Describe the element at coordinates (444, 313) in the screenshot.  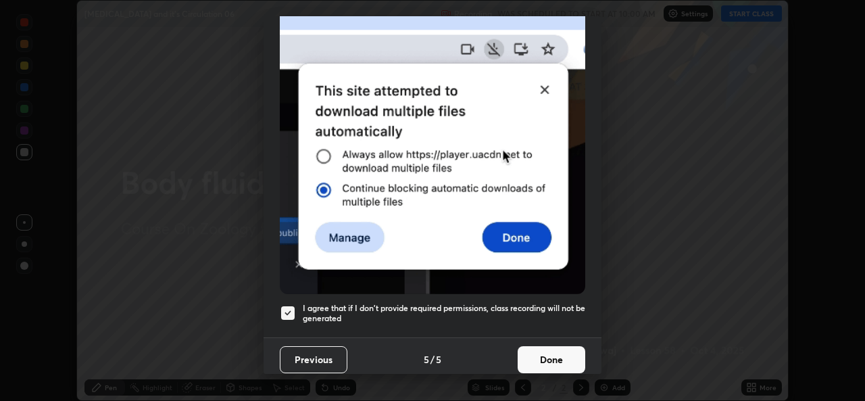
I see `h5: I agree that if I don't provide required permissions, class recording will not be generated` at that location.